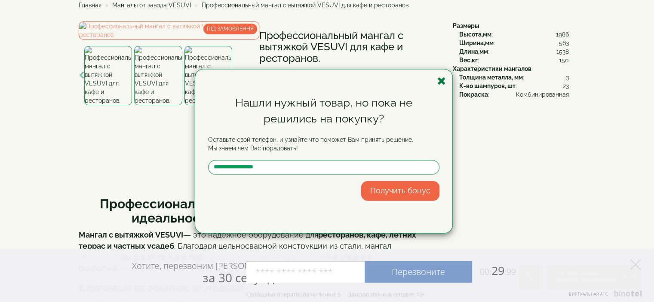 This screenshot has height=302, width=654. Describe the element at coordinates (400, 191) in the screenshot. I see `button: Получить бонус` at that location.